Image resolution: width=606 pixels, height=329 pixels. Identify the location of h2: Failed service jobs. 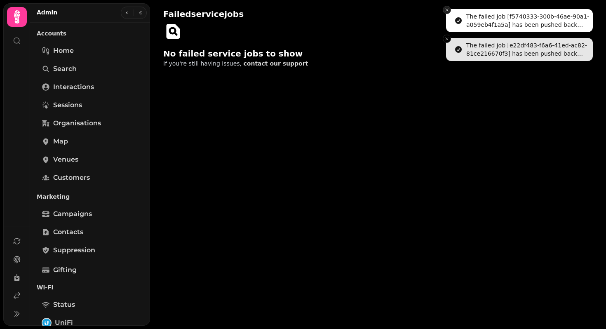
(203, 14).